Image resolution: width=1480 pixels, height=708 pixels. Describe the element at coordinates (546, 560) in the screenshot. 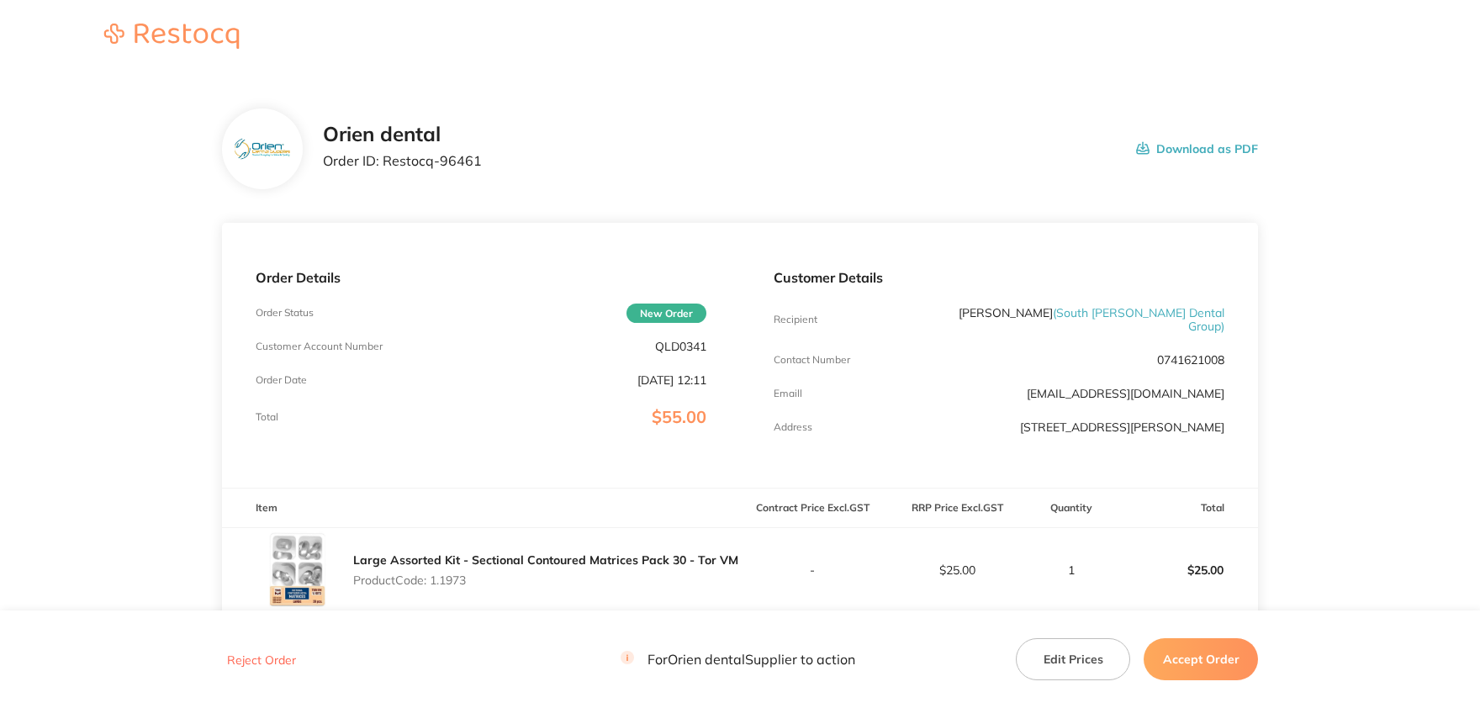

I see `a: Large Assorted Kit - Sectional Contoured Matrices Pack 30 - Tor VM` at that location.